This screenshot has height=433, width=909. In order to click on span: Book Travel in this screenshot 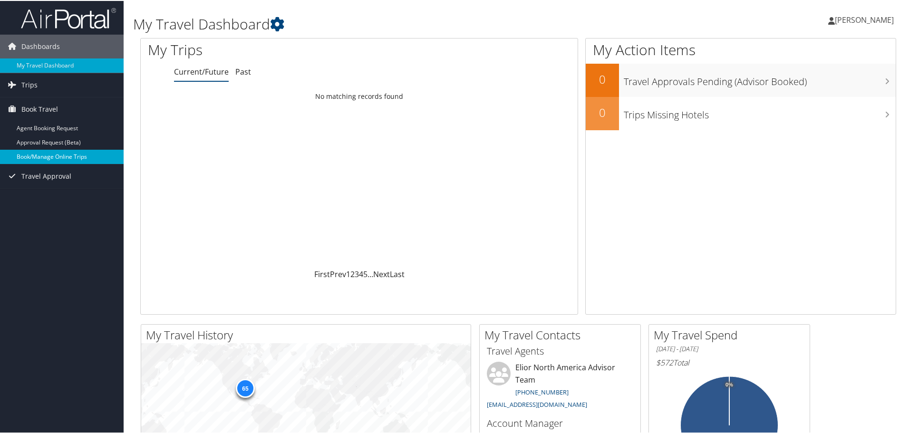, I will do `click(39, 108)`.